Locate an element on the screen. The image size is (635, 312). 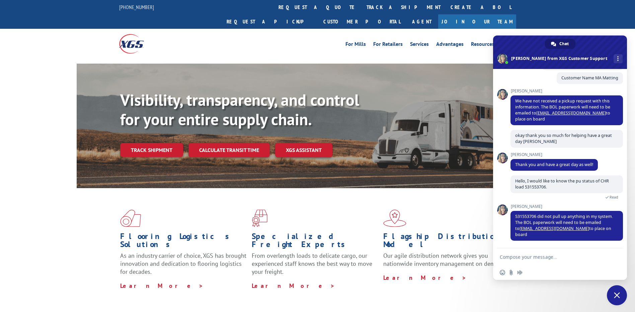
span: As an industry carrier of choice, XGS has brought innovation and dedication to flooring logistics... is located at coordinates (183, 264).